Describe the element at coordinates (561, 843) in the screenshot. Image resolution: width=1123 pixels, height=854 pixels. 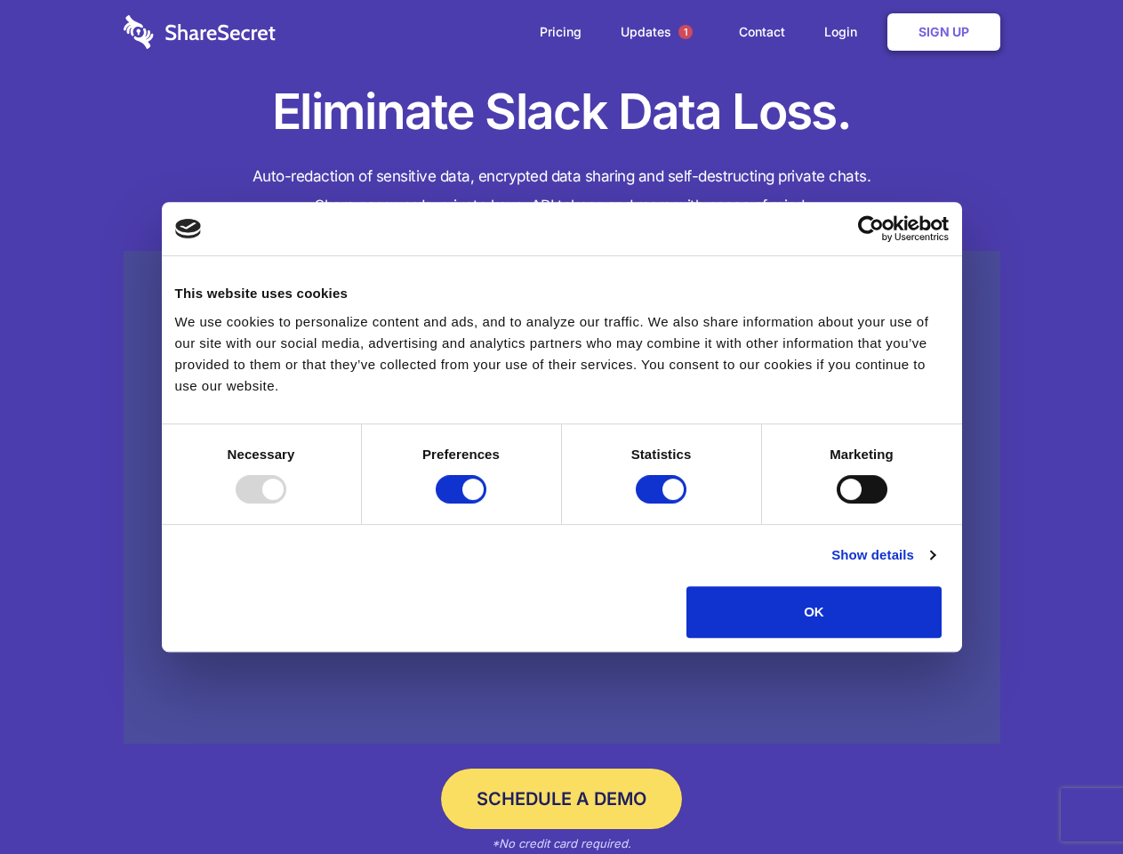
I see `em: *No credit card required.` at that location.